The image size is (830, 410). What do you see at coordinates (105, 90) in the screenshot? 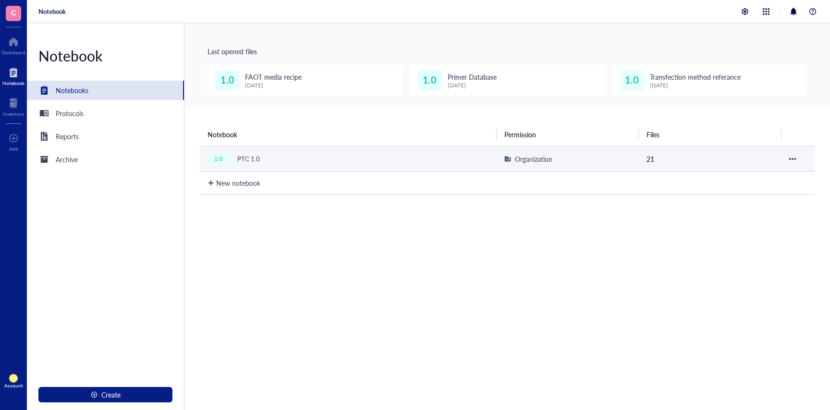
I see `a: Notebooks` at bounding box center [105, 90].